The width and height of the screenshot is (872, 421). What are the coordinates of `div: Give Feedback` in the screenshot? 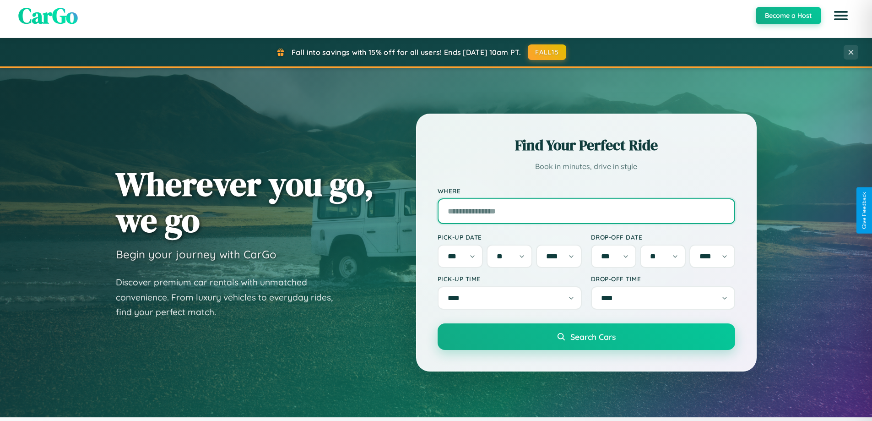 It's located at (864, 210).